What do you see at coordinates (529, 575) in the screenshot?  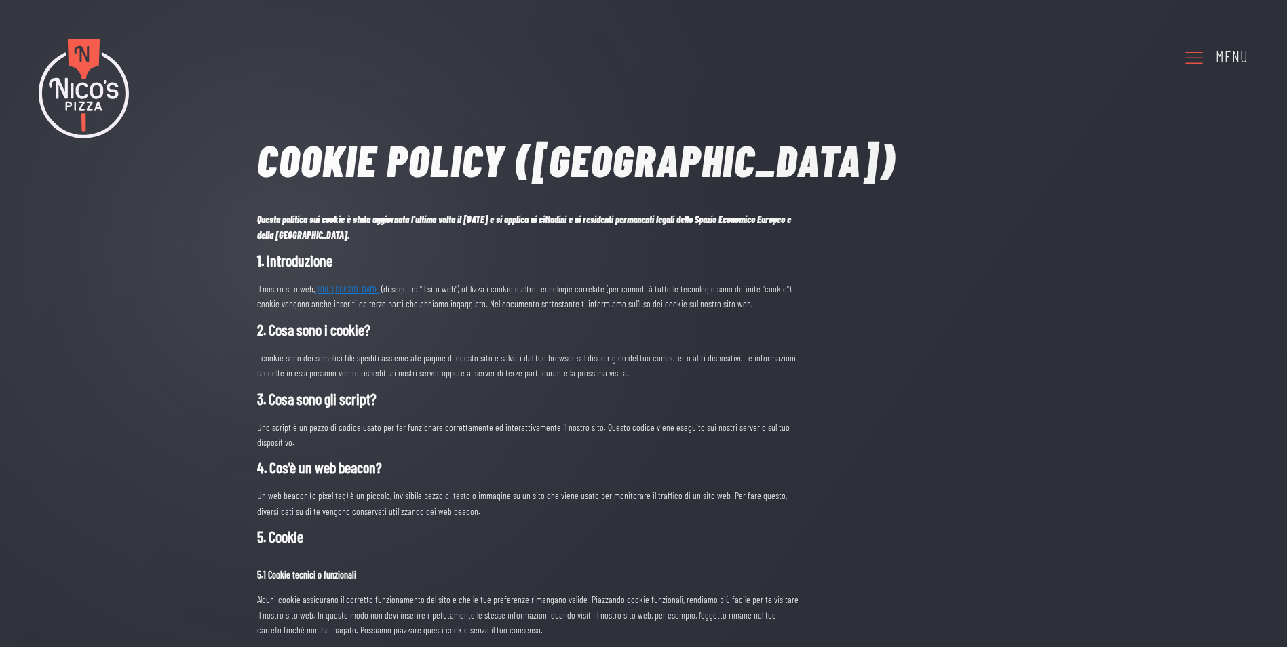 I see `p: 5.1 Cookie tecnici o funzionali` at bounding box center [529, 575].